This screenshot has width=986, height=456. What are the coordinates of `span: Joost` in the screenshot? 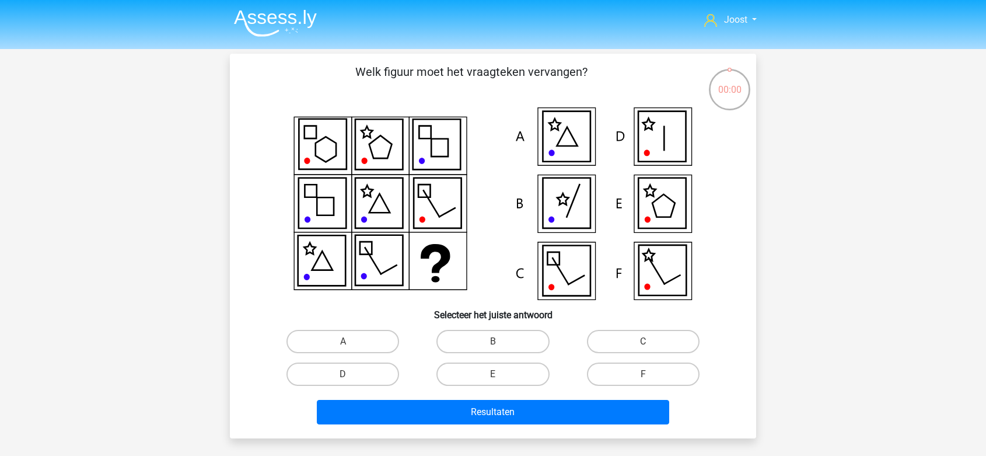 It's located at (736, 19).